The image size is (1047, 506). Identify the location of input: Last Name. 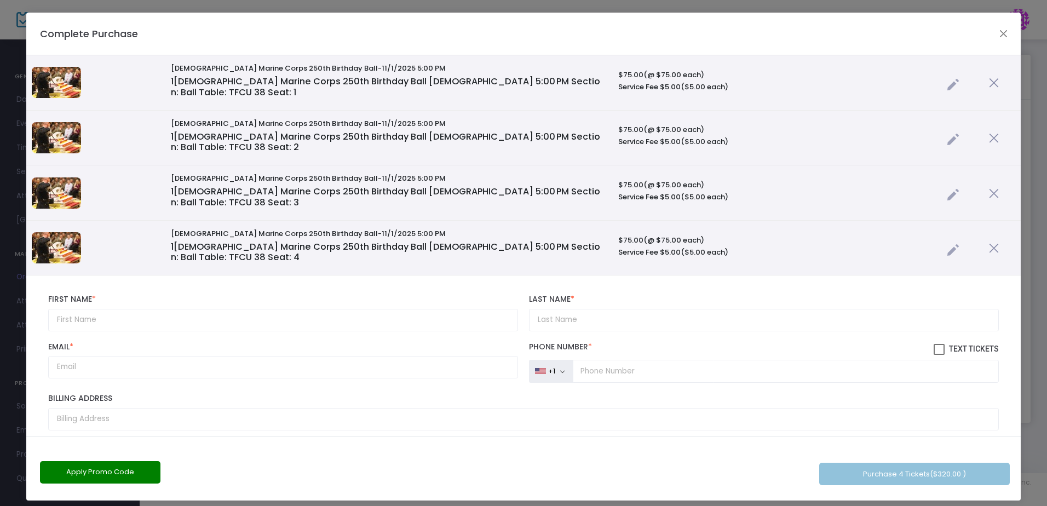
(764, 320).